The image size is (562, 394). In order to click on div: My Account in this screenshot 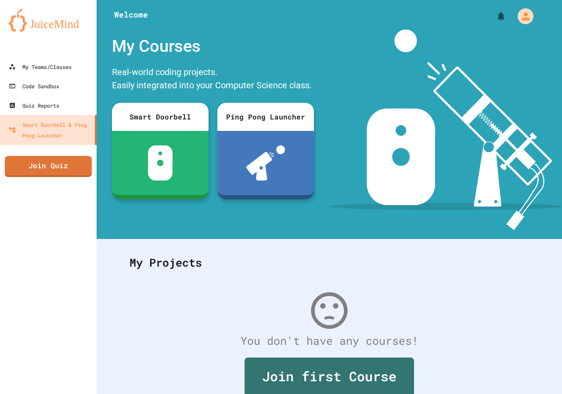, I will do `click(522, 16)`.